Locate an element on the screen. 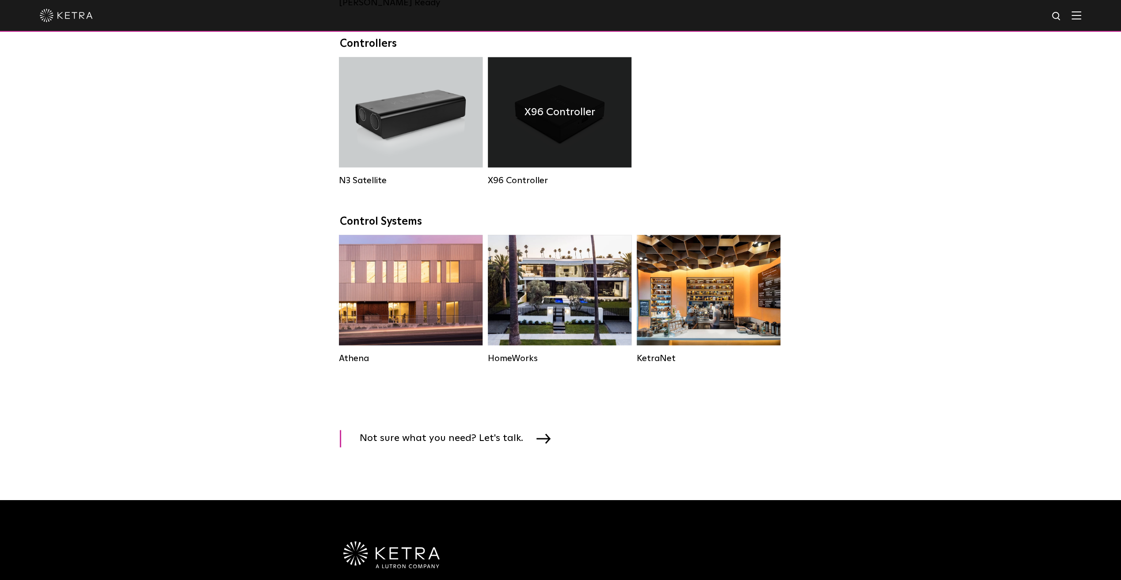  a: N3 Satellite N3 Satellite is located at coordinates (410, 121).